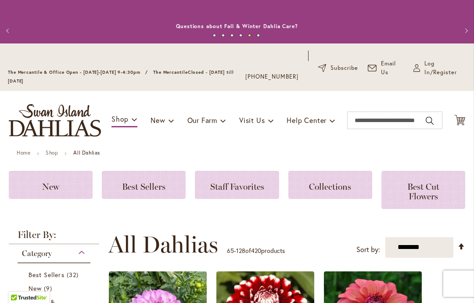  What do you see at coordinates (330, 185) in the screenshot?
I see `a: Collections` at bounding box center [330, 185].